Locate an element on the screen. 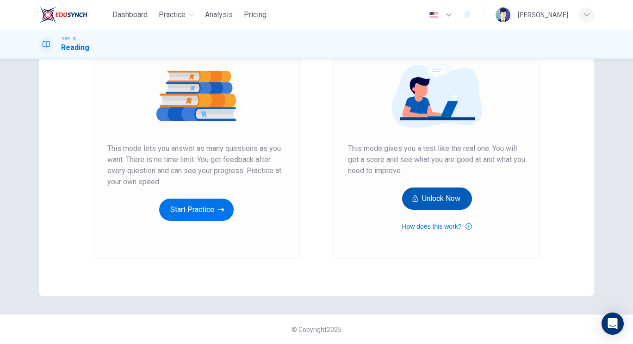 The image size is (633, 344). button: Pricing is located at coordinates (255, 15).